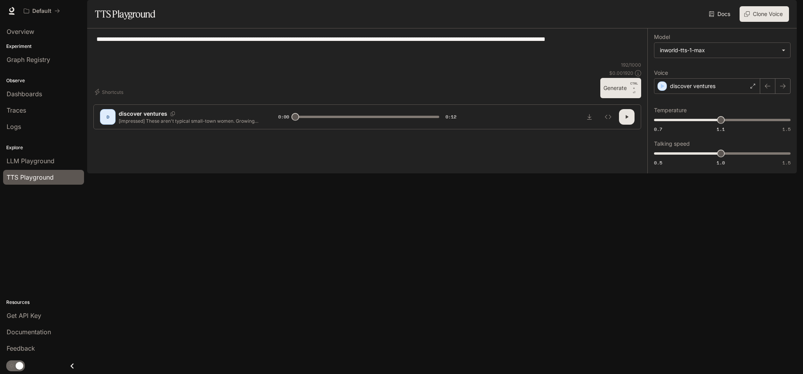 The width and height of the screenshot is (803, 374). I want to click on p: $ 0.001920, so click(621, 73).